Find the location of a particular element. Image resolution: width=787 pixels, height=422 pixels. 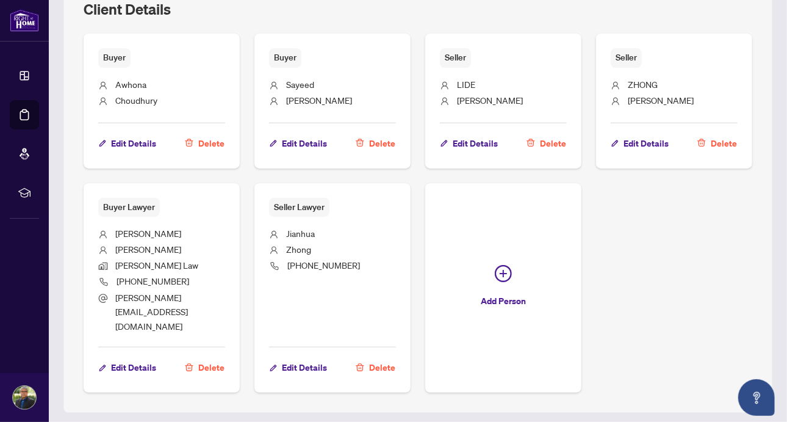

img: Profile Icon is located at coordinates (24, 397).